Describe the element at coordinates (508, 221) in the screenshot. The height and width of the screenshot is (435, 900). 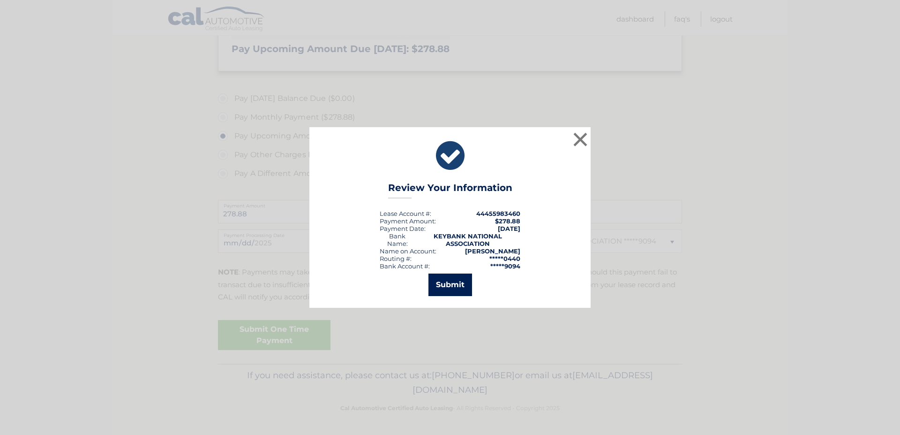
I see `span: $278.88` at that location.